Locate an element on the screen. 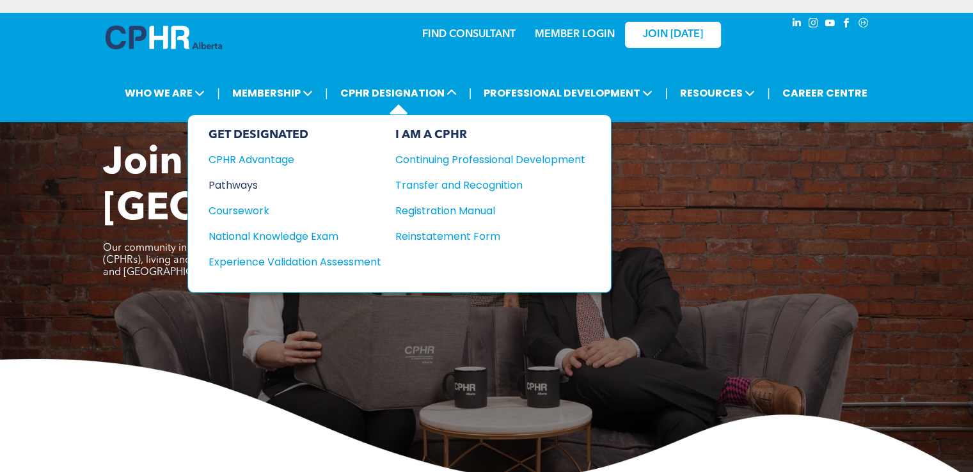 Image resolution: width=973 pixels, height=472 pixels. a: Transfer and Recognition is located at coordinates (490, 185).